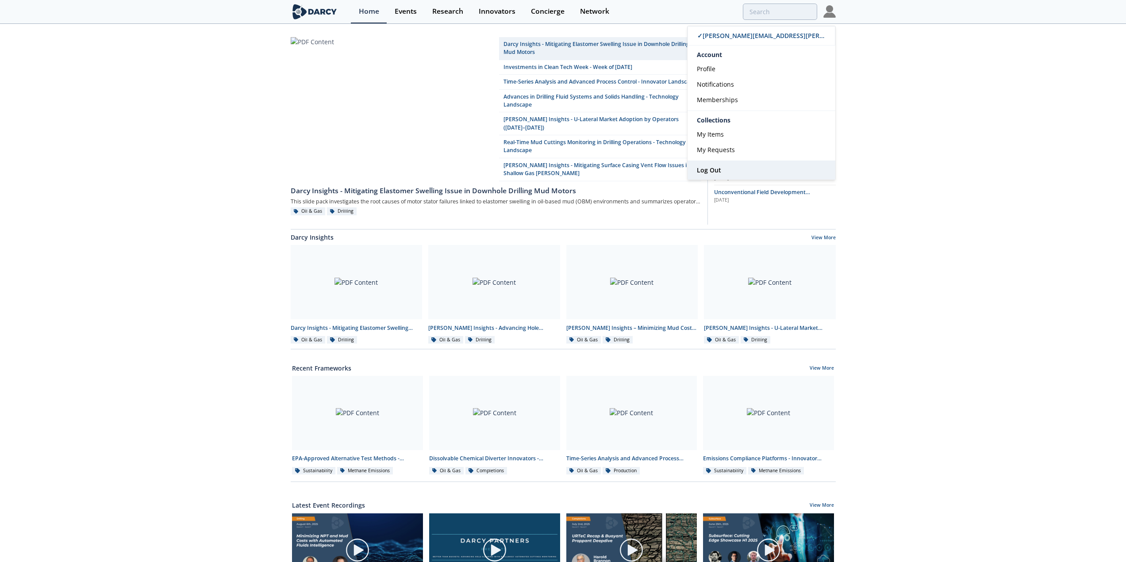 The height and width of the screenshot is (562, 1126). What do you see at coordinates (495, 426) in the screenshot?
I see `a: PDF Content Dissolvable Chemical Diverter Innovators - Innovator Landscape Oil & Gas Completions` at bounding box center [495, 426].